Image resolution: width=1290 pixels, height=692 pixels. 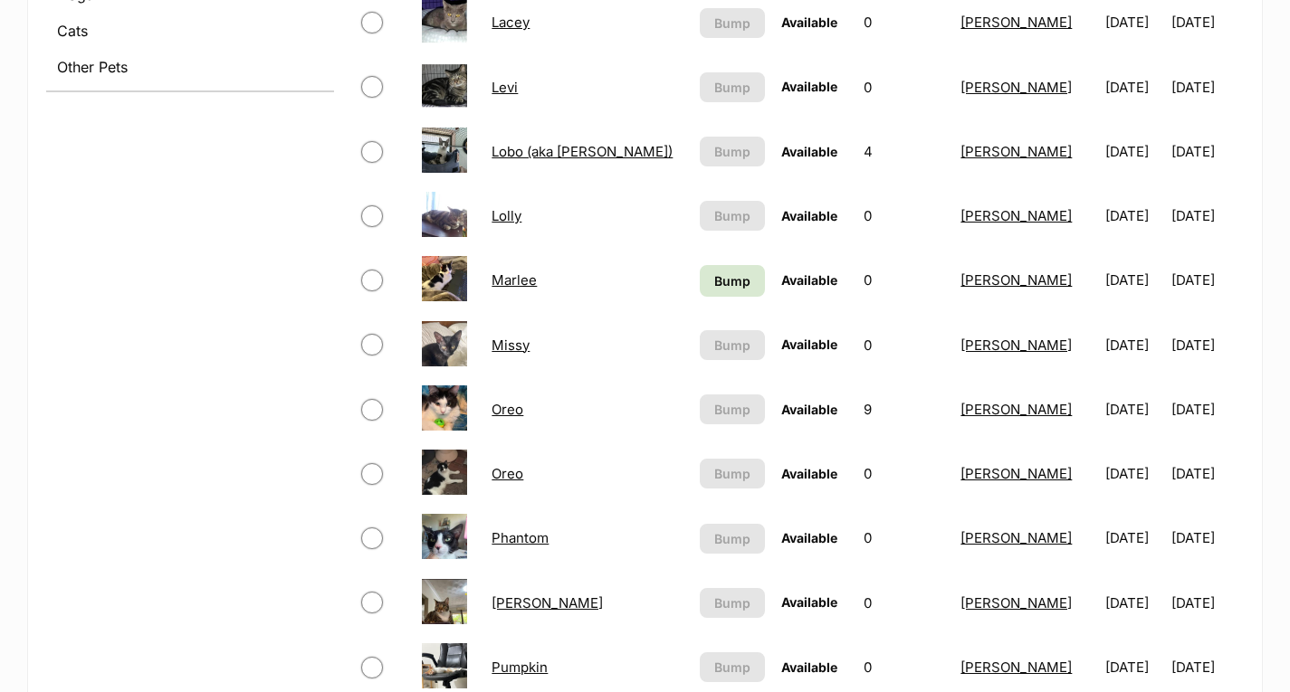 I want to click on td: 9, so click(x=904, y=409).